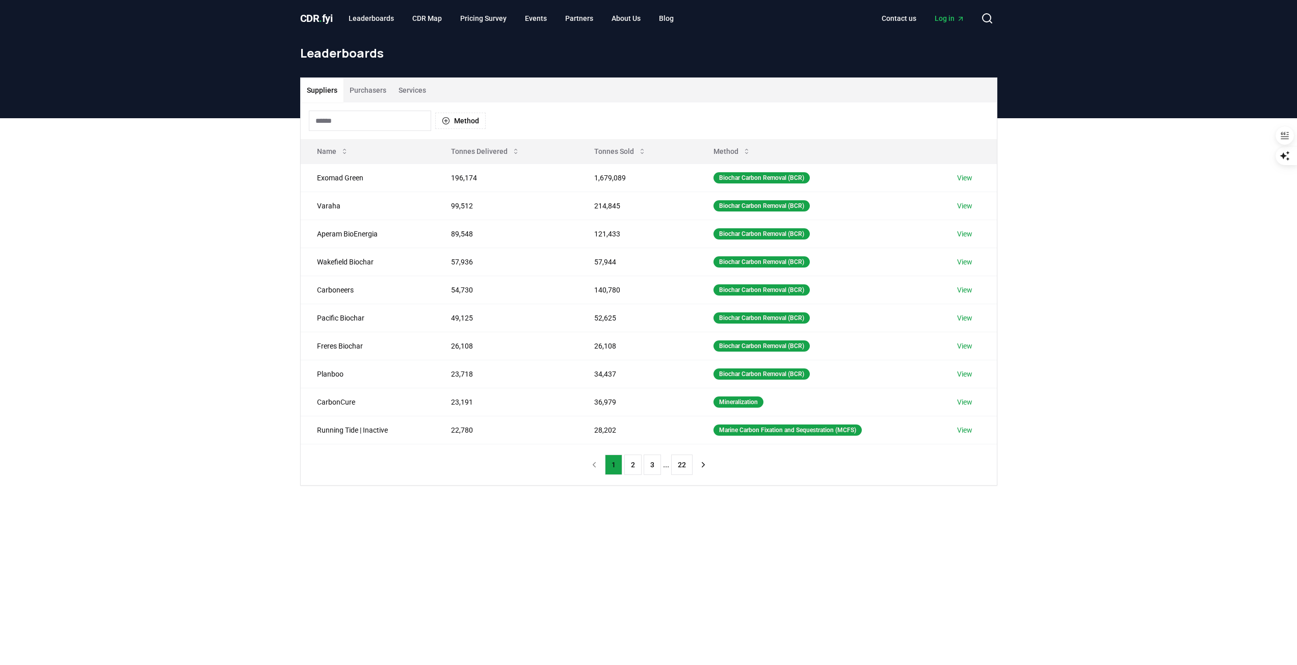  Describe the element at coordinates (899, 18) in the screenshot. I see `a: Contact us` at that location.